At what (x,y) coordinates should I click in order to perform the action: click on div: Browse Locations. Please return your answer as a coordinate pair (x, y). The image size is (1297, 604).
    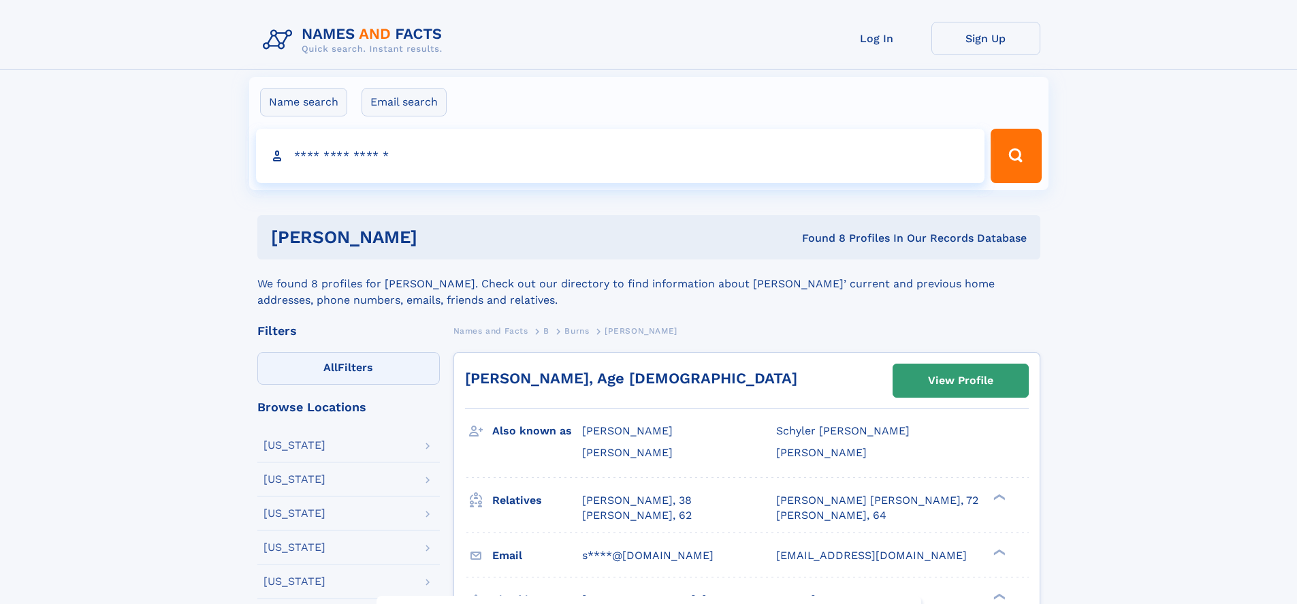
    Looking at the image, I should click on (349, 407).